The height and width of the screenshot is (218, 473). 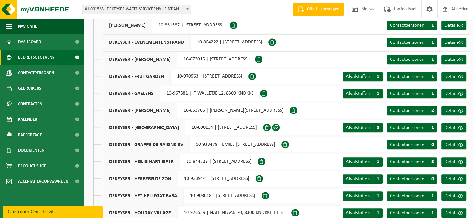 I want to click on span: Navigatie, so click(x=28, y=26).